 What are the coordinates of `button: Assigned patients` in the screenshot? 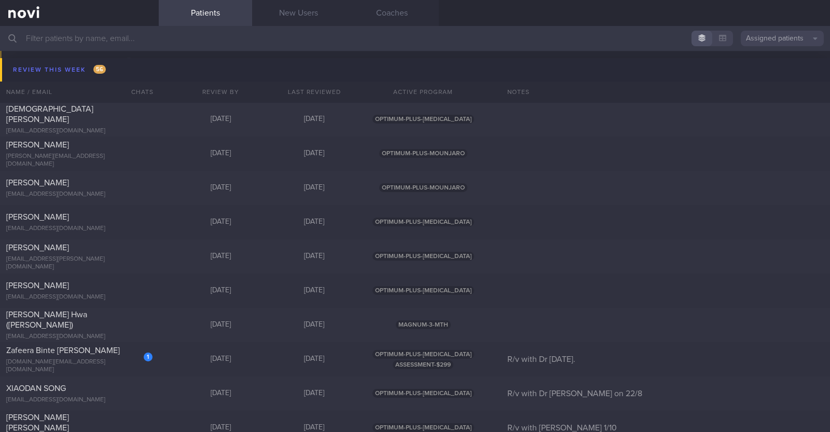 It's located at (782, 38).